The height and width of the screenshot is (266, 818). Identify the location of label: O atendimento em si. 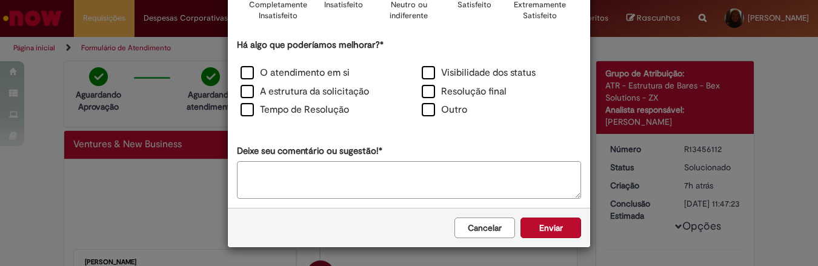
(295, 73).